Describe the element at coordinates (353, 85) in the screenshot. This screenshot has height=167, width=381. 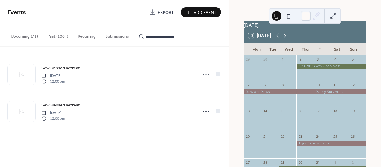
I see `div: 12` at that location.